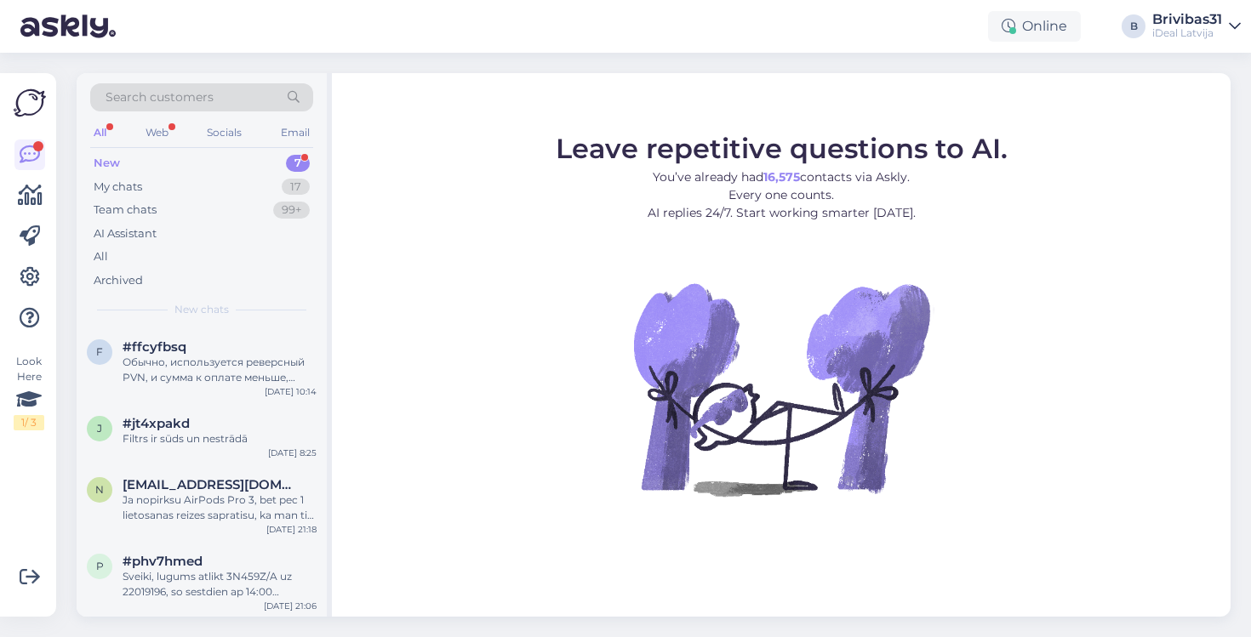 Image resolution: width=1251 pixels, height=637 pixels. I want to click on div: Online, so click(1034, 26).